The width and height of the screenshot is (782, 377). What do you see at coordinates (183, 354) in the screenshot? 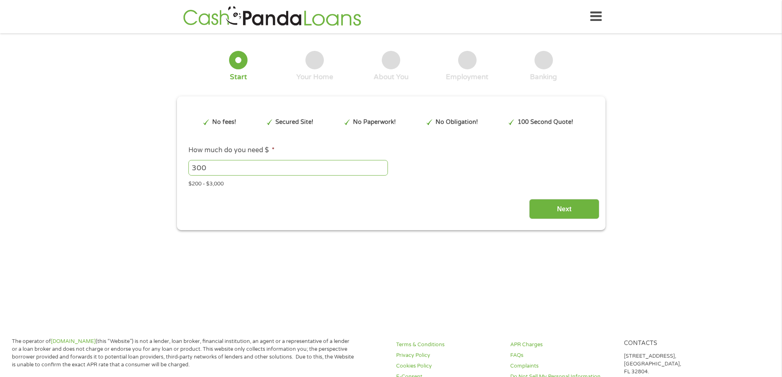
I see `p: The operator of (this “Website”) is not a lender, loan broker, financial institution, an agent or...` at bounding box center [183, 354].